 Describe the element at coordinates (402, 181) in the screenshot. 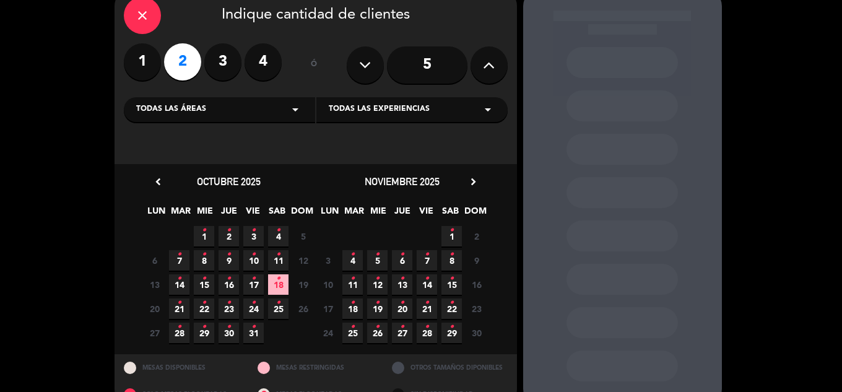

I see `span: noviembre 2025` at that location.